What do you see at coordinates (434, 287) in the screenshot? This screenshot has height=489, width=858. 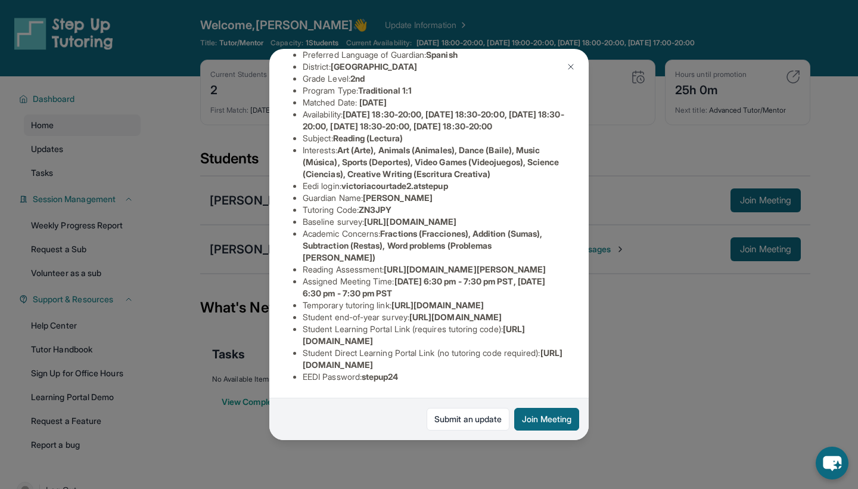 I see `li: Assigned Meeting Time :` at bounding box center [434, 287].